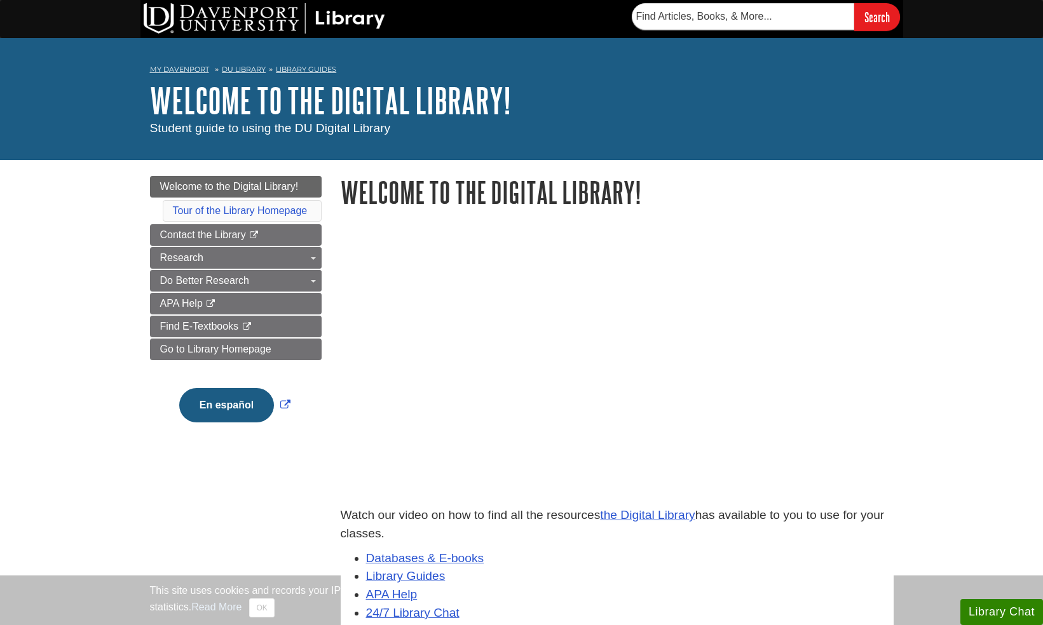  What do you see at coordinates (236, 258) in the screenshot?
I see `a: Research` at bounding box center [236, 258].